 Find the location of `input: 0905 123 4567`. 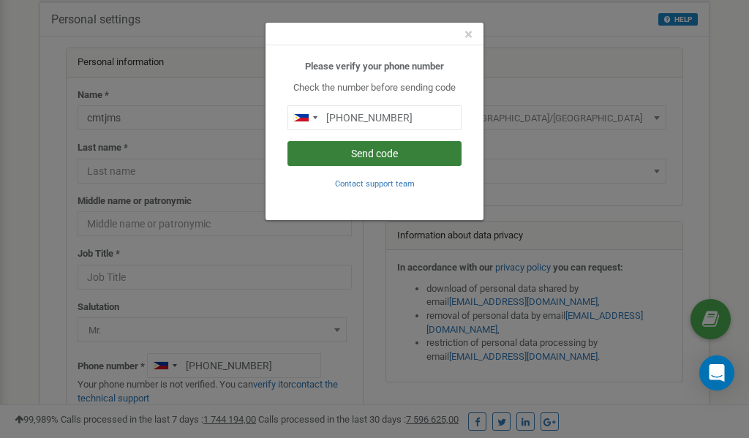

input: 0905 123 4567 is located at coordinates (375, 118).